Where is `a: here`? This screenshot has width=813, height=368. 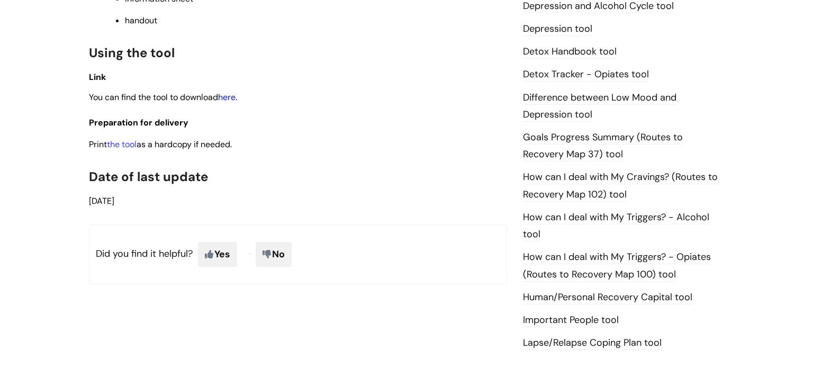
a: here is located at coordinates (227, 97).